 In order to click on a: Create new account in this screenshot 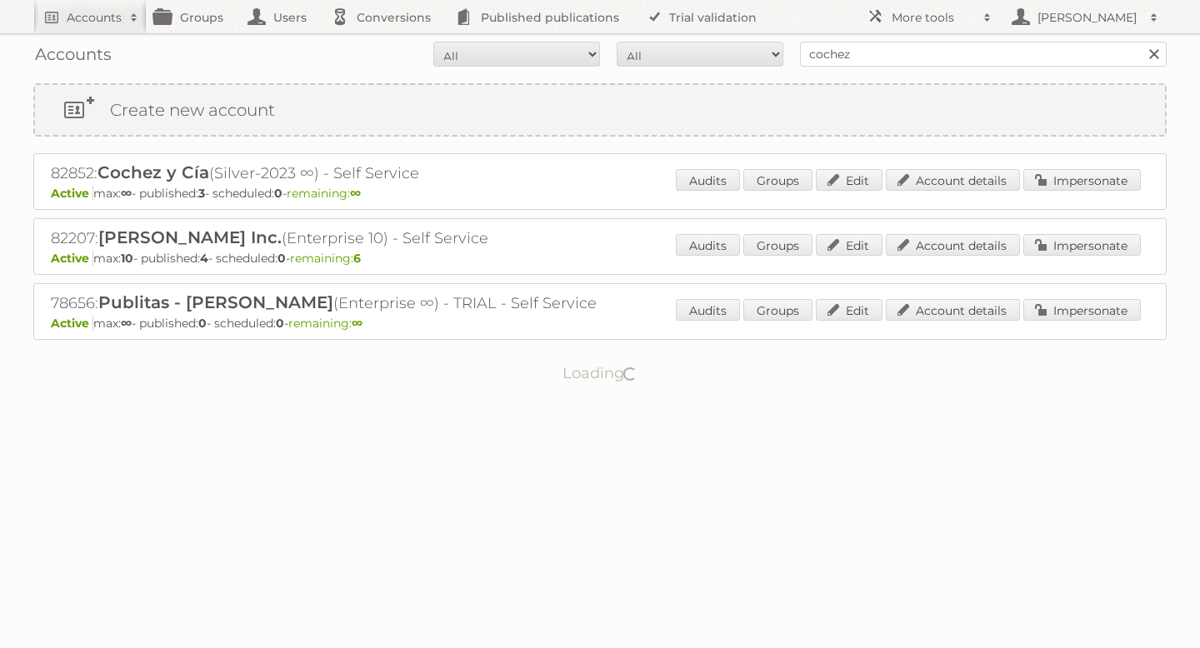, I will do `click(600, 110)`.